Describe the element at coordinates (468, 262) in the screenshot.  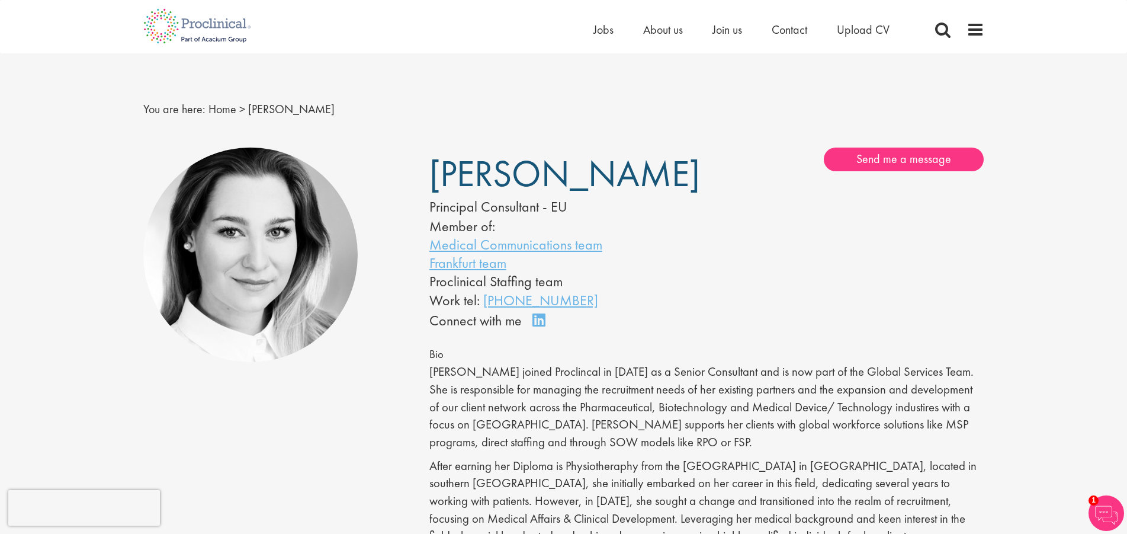
I see `a: Frankfurt team` at that location.